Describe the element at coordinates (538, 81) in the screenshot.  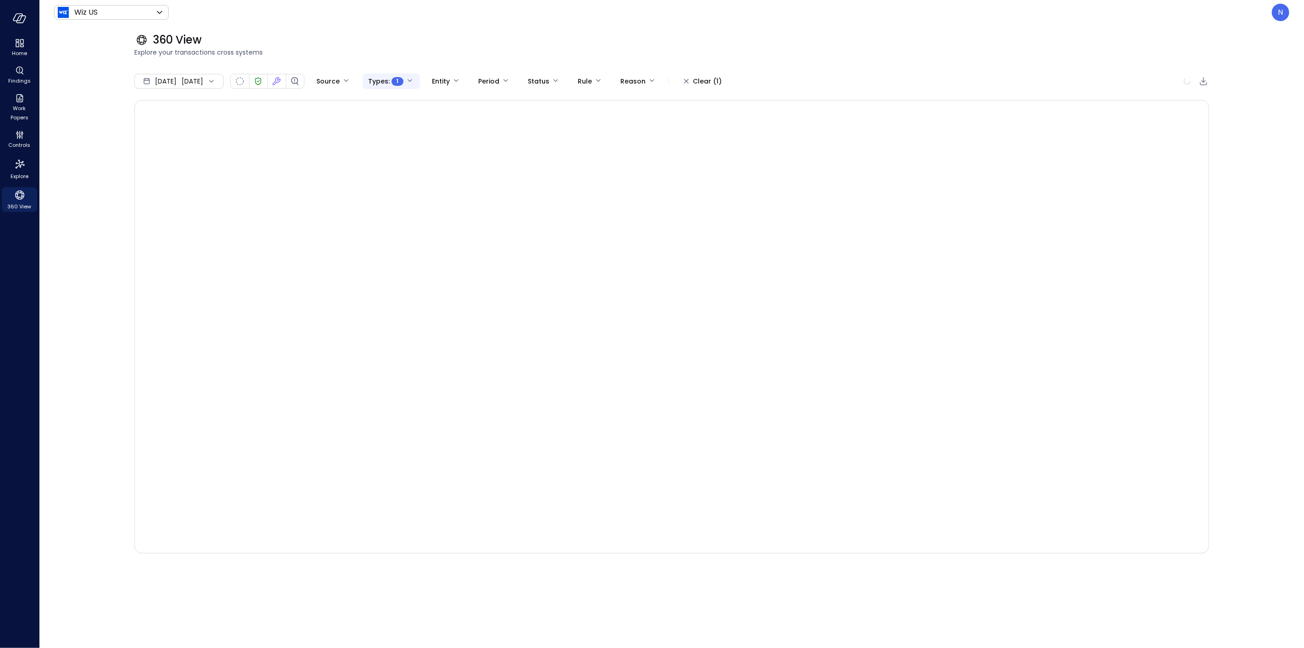
I see `div: Status` at that location.